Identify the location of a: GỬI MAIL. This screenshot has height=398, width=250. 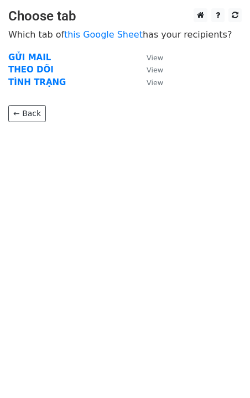
(29, 57).